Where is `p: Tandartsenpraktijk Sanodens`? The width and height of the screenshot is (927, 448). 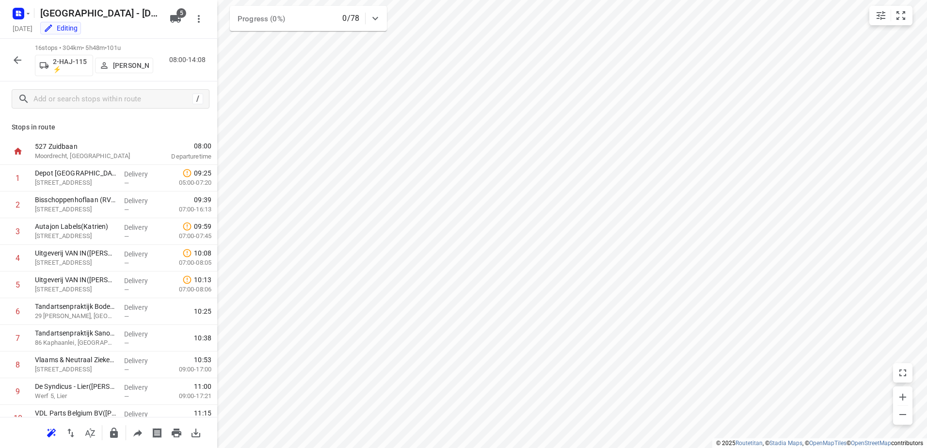
p: Tandartsenpraktijk Sanodens is located at coordinates (76, 333).